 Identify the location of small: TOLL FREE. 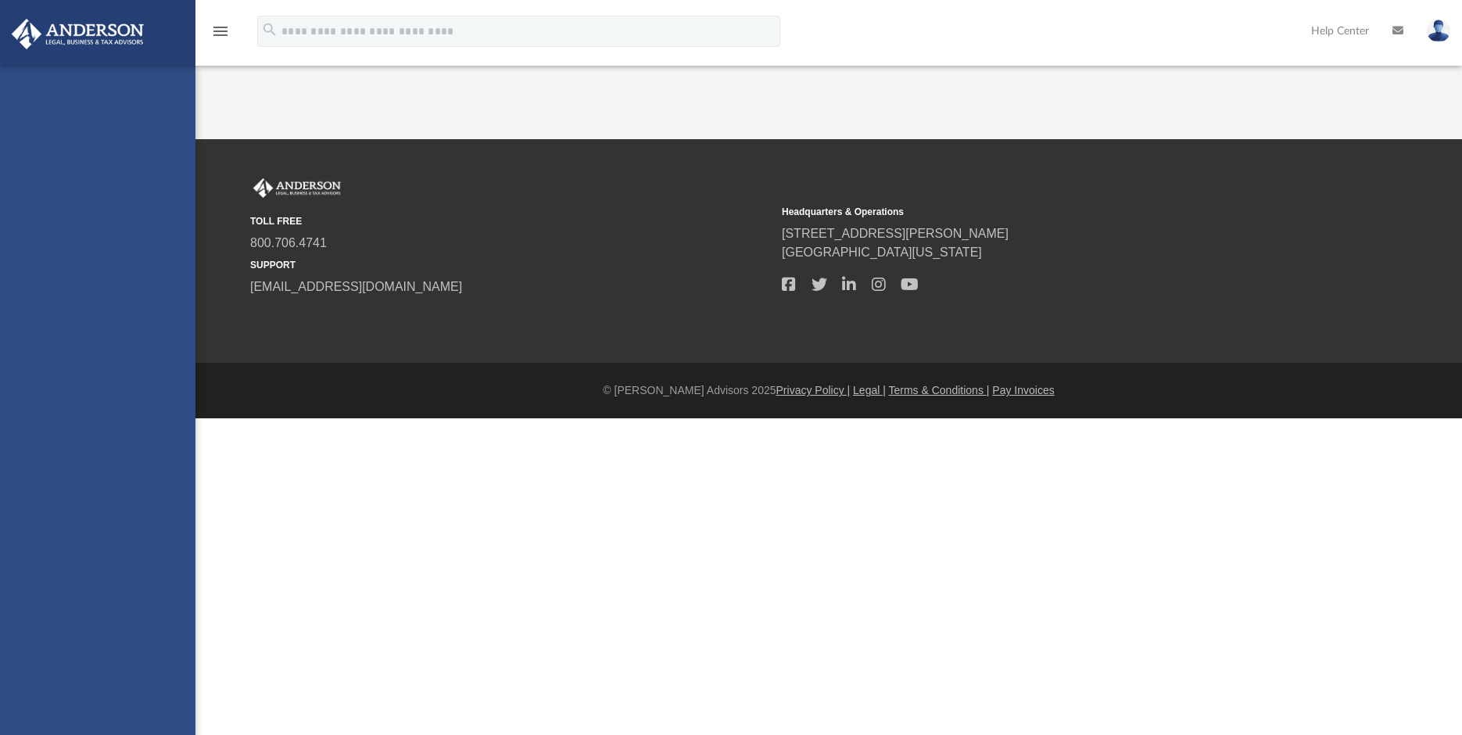
(510, 221).